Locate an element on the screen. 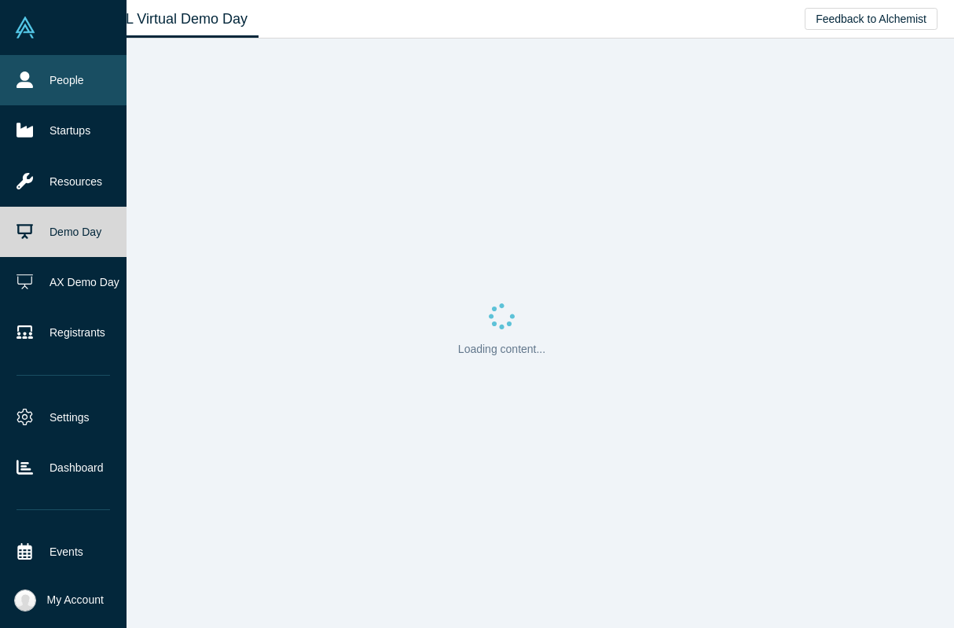 The width and height of the screenshot is (954, 628). span: My Account is located at coordinates (75, 600).